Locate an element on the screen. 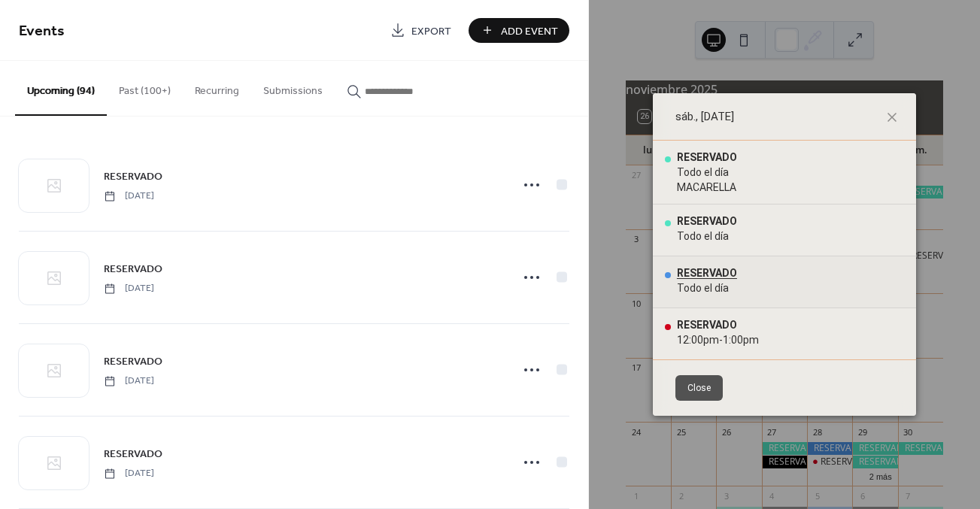 The width and height of the screenshot is (980, 509). button: Recurring is located at coordinates (217, 87).